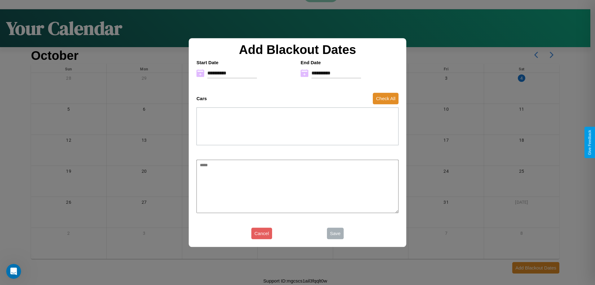 The height and width of the screenshot is (285, 595). I want to click on h4: Start Date, so click(245, 62).